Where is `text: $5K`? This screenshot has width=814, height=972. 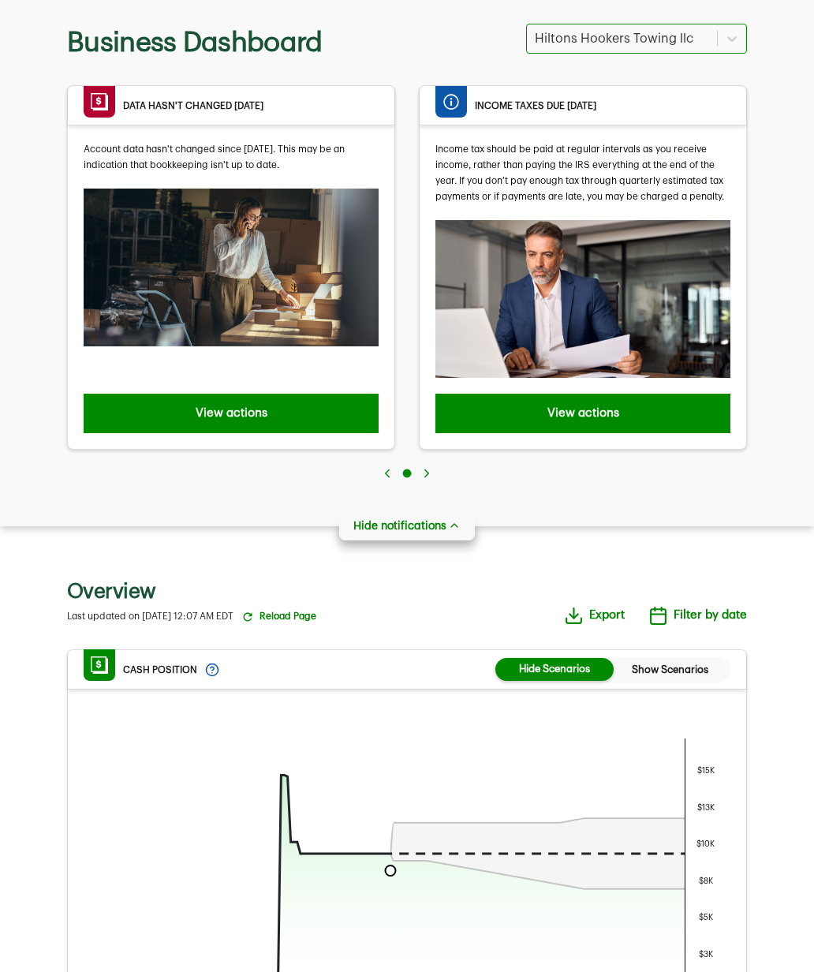
text: $5K is located at coordinates (706, 916).